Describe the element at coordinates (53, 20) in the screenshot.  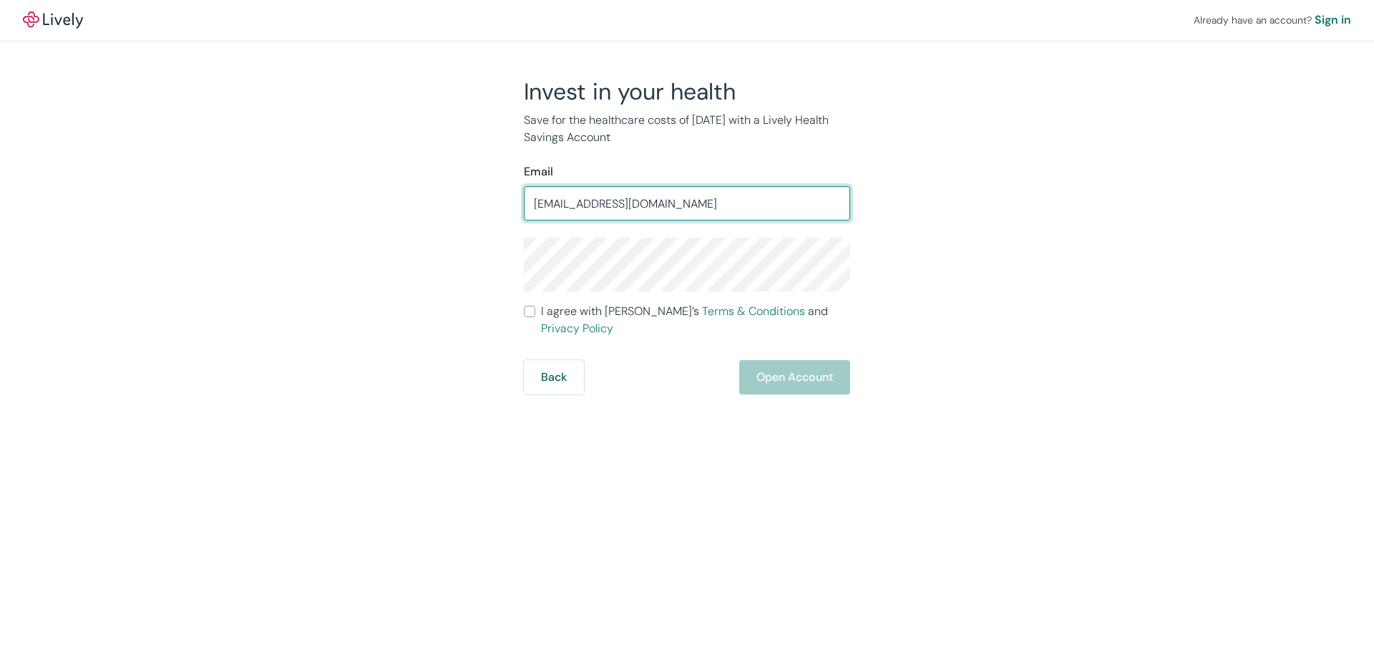
I see `img: Lively` at that location.